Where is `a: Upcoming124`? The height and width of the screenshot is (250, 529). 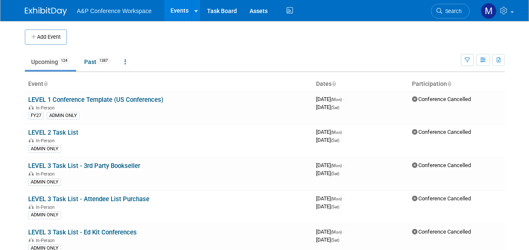 a: Upcoming124 is located at coordinates (51, 62).